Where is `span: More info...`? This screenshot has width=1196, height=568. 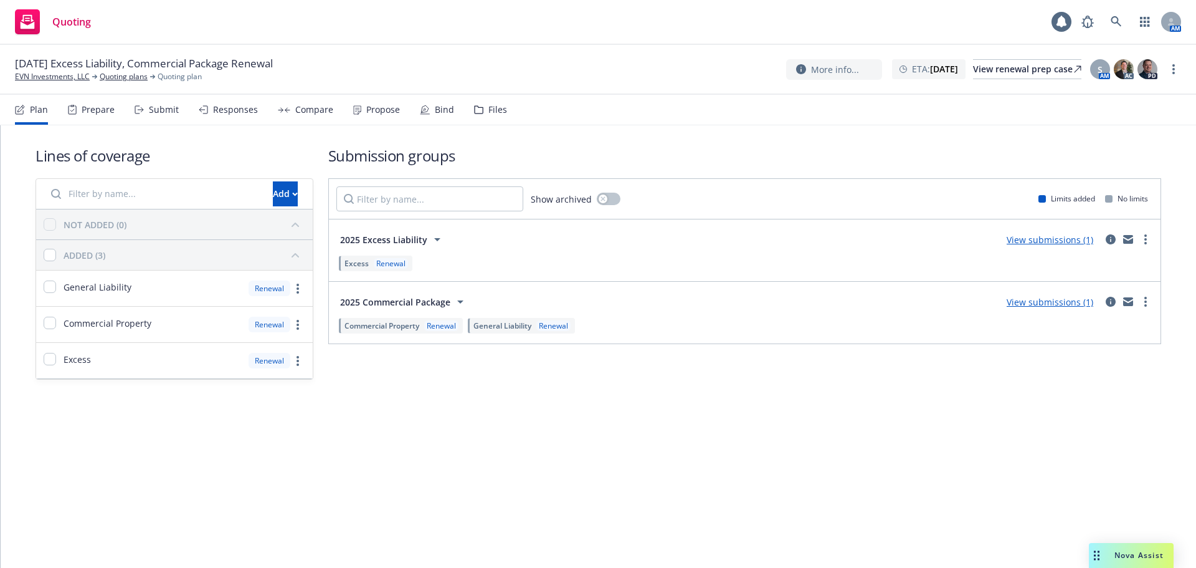
span: More info... is located at coordinates (835, 69).